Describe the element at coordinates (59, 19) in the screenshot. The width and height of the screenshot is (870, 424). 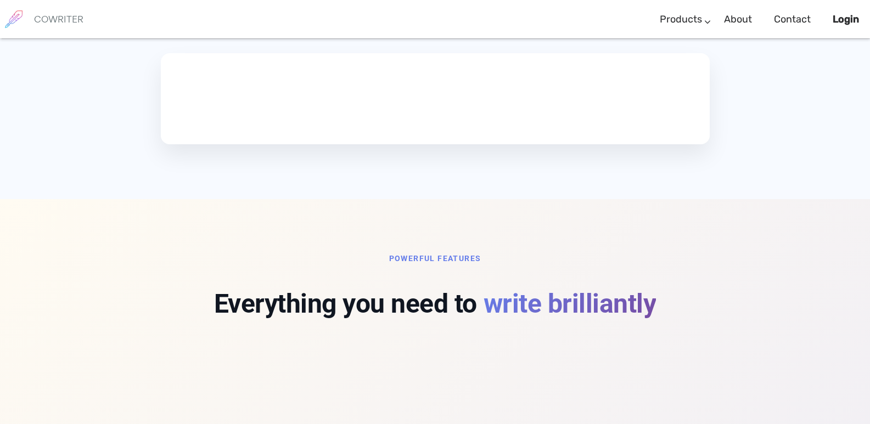
I see `h6: COWRITER` at that location.